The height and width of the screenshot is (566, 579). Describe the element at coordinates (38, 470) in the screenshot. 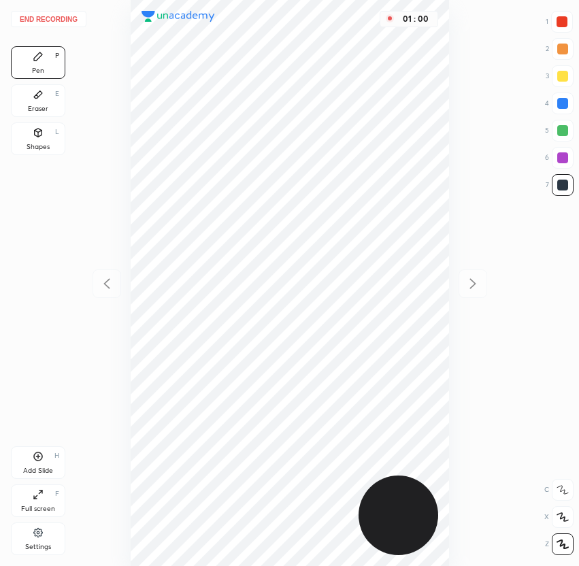

I see `div: Add Slide` at that location.